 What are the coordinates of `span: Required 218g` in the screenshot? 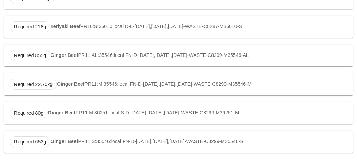 It's located at (30, 27).